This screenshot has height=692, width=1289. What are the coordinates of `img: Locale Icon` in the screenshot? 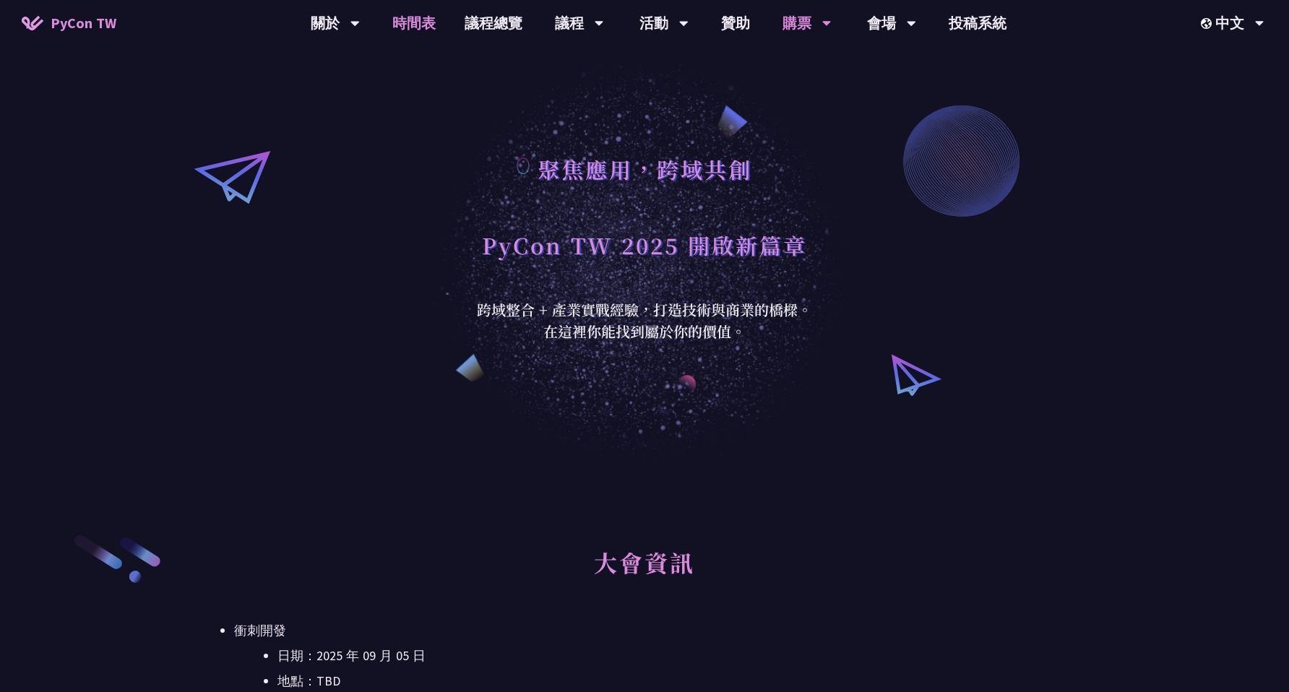 It's located at (1208, 23).